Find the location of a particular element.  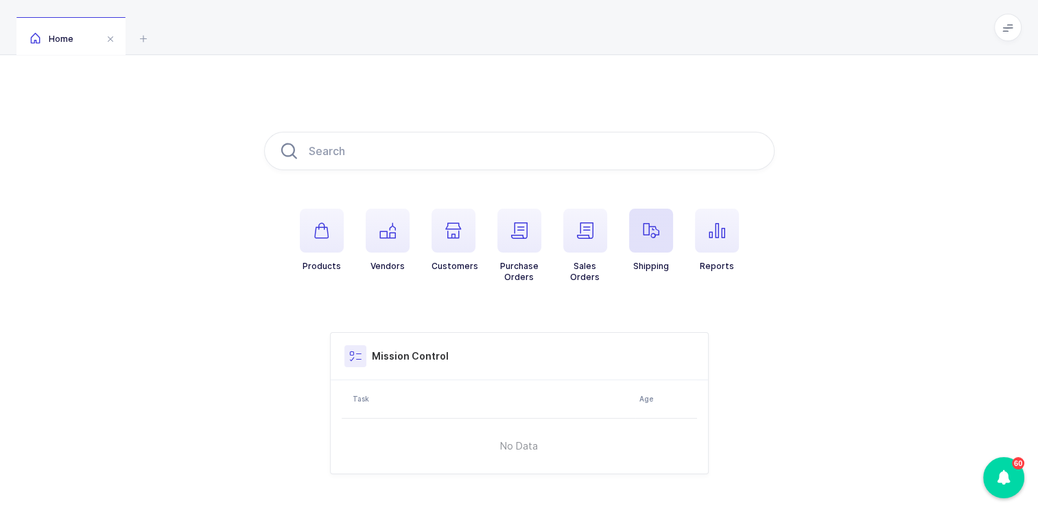

button: SalesOrders is located at coordinates (585, 246).